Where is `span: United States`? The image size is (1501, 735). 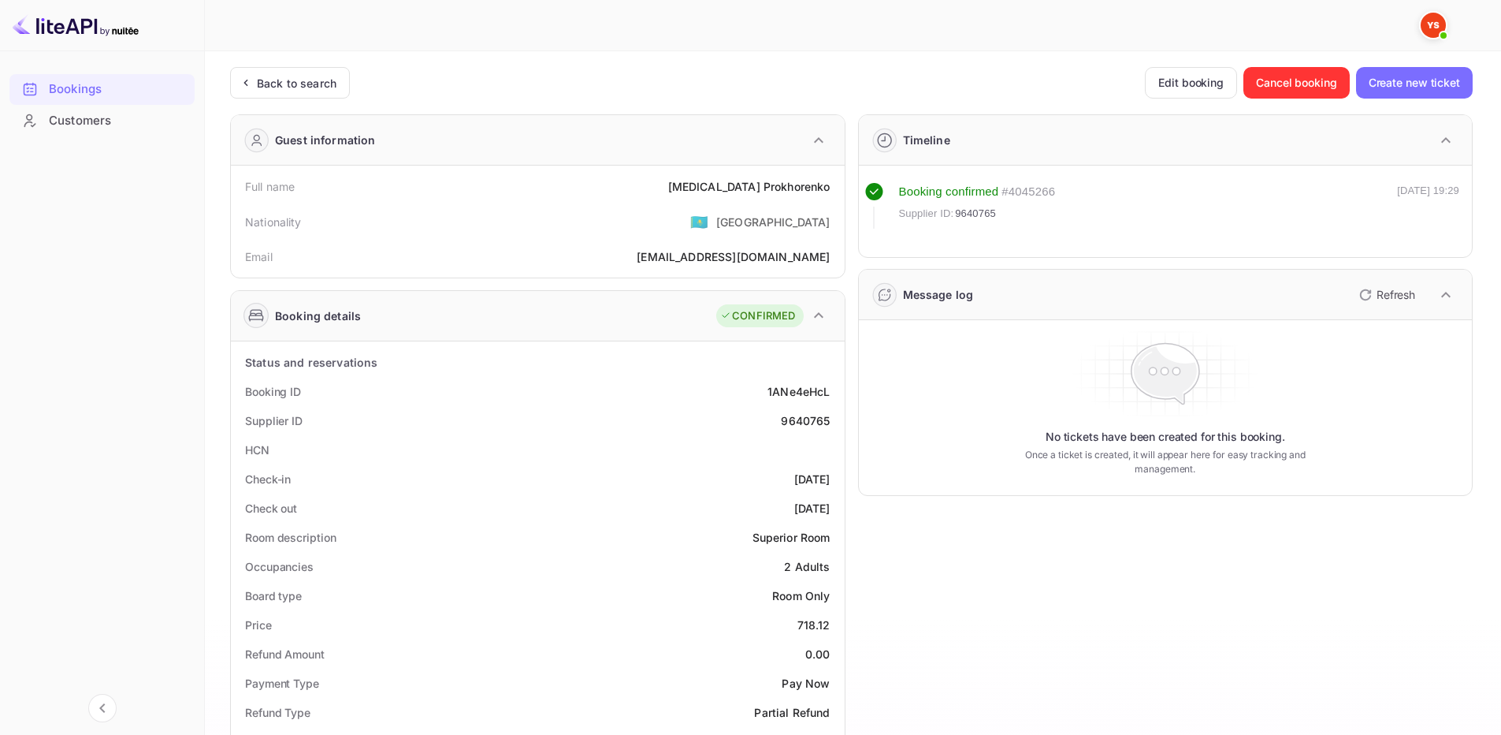 span: United States is located at coordinates (699, 221).